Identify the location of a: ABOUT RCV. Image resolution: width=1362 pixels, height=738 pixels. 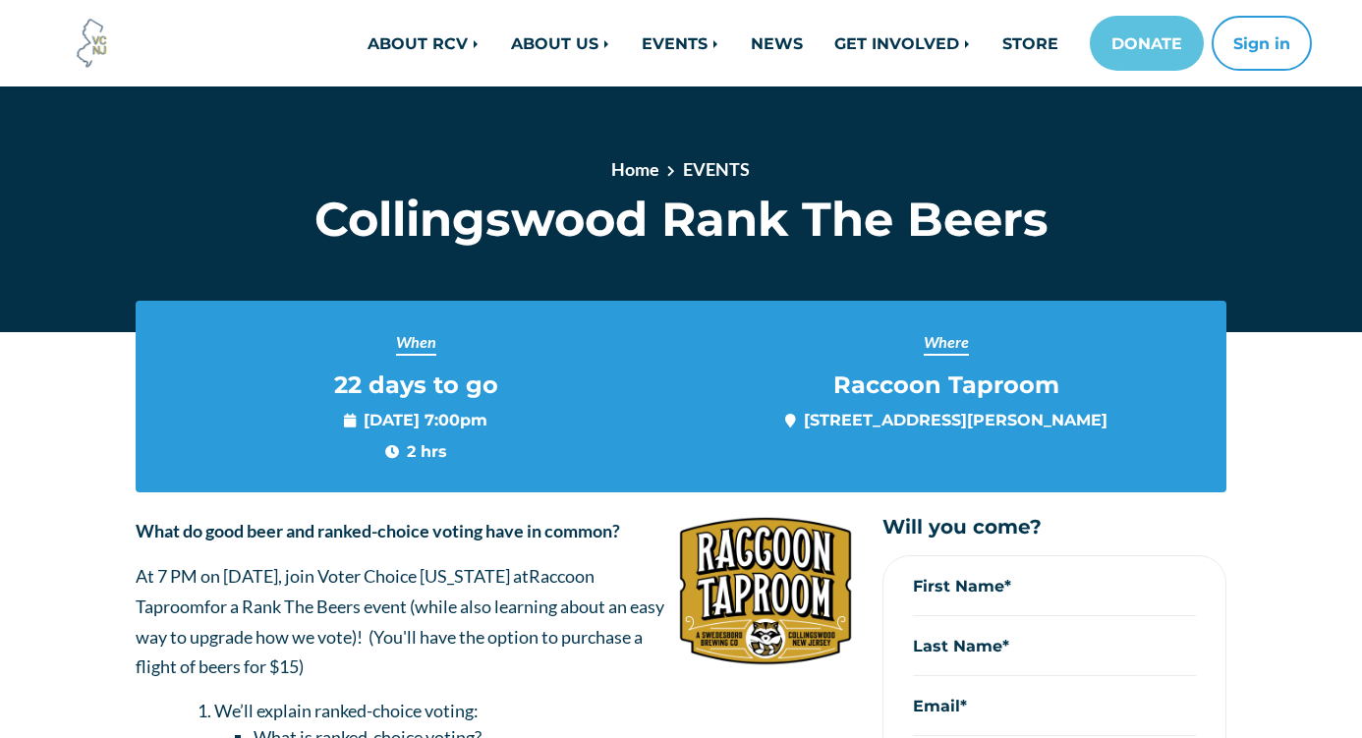
(423, 43).